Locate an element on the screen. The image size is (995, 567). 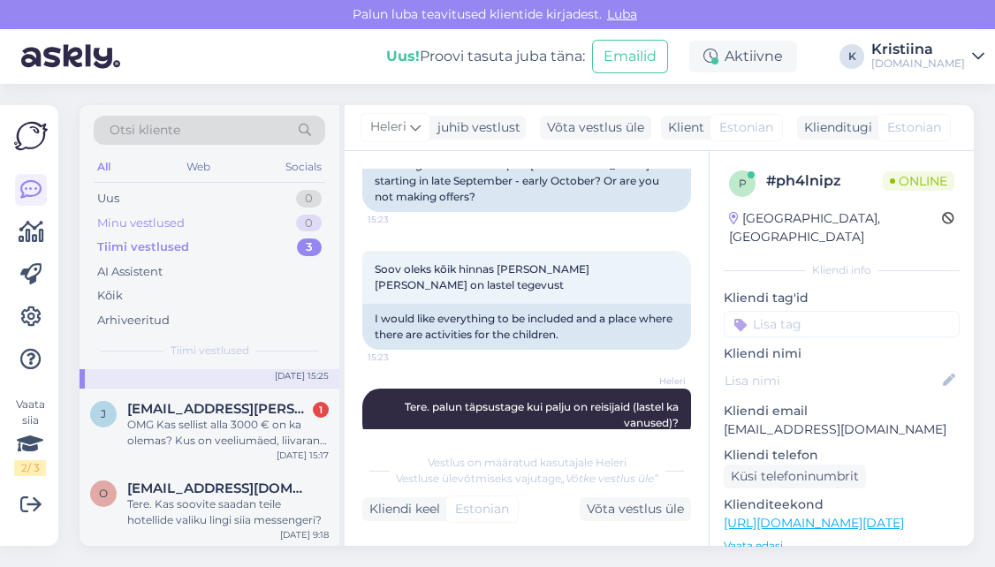
div: Klienditugi is located at coordinates (834, 127).